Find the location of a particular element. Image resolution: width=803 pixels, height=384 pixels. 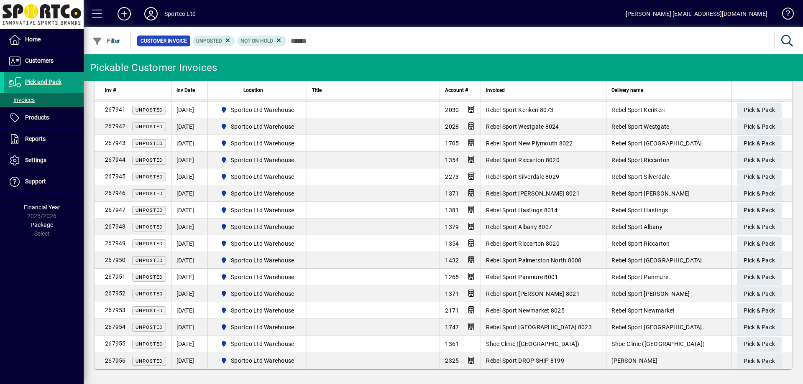

span: Rebel Sport New Plymouth 8022 is located at coordinates (529, 143).